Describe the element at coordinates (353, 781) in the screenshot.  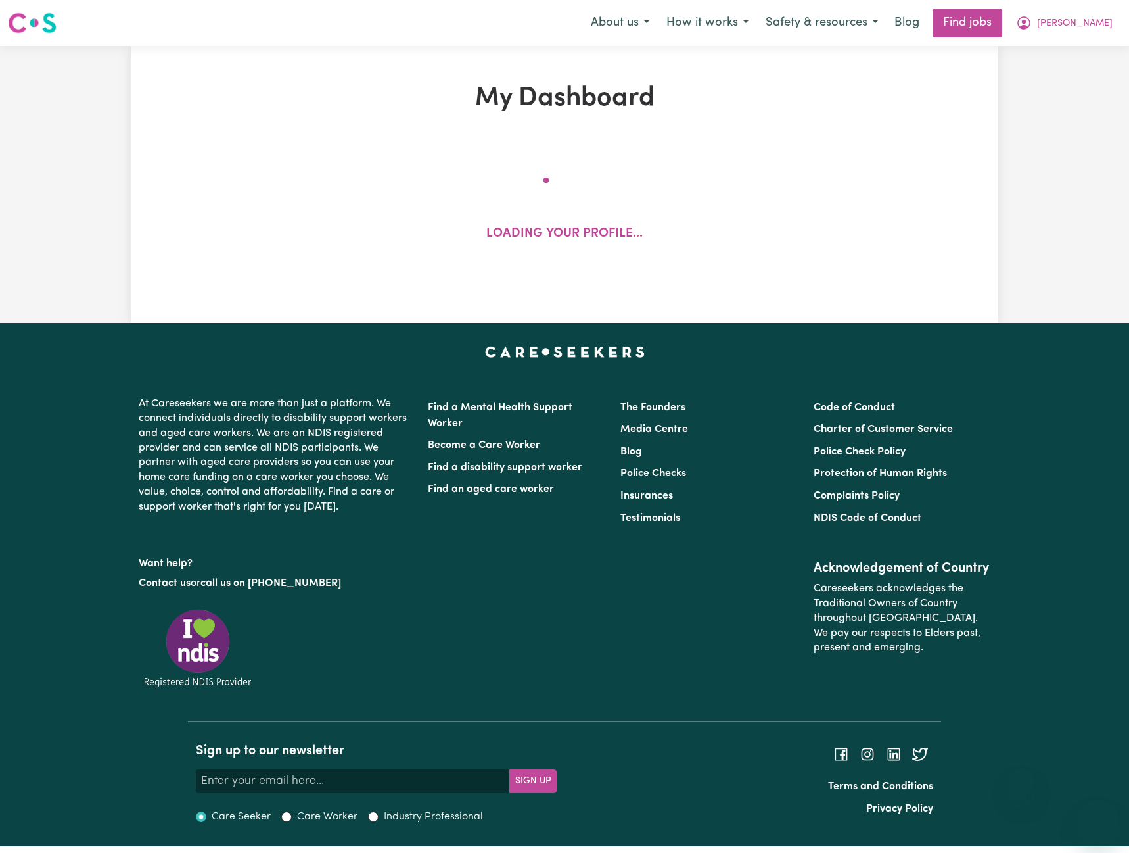
I see `input: Enter your email here...` at that location.